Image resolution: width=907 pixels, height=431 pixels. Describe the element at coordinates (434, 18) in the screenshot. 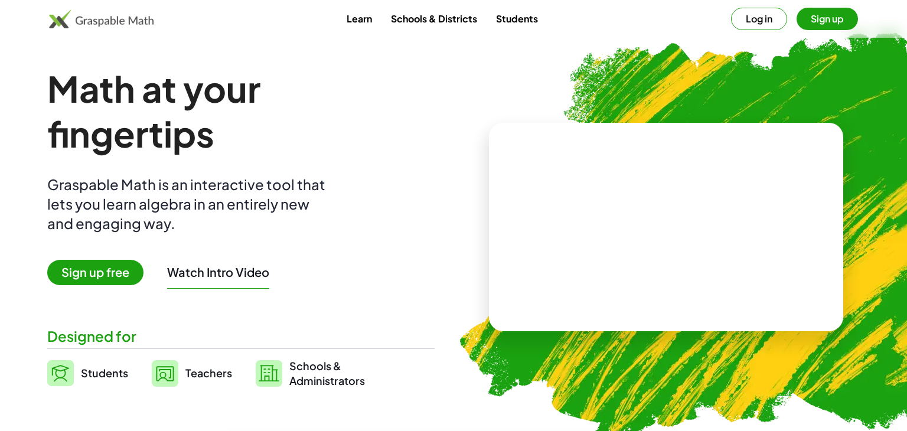

I see `a: Schools & Districts` at that location.